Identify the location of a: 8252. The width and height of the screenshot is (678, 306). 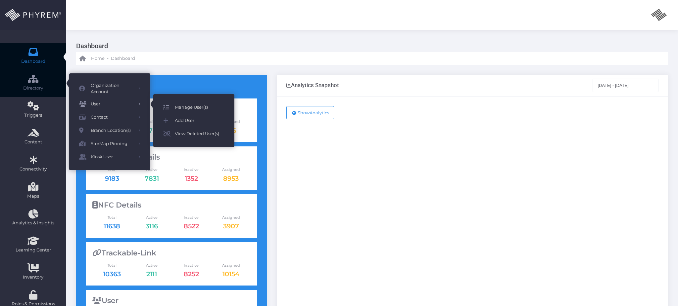
(191, 274).